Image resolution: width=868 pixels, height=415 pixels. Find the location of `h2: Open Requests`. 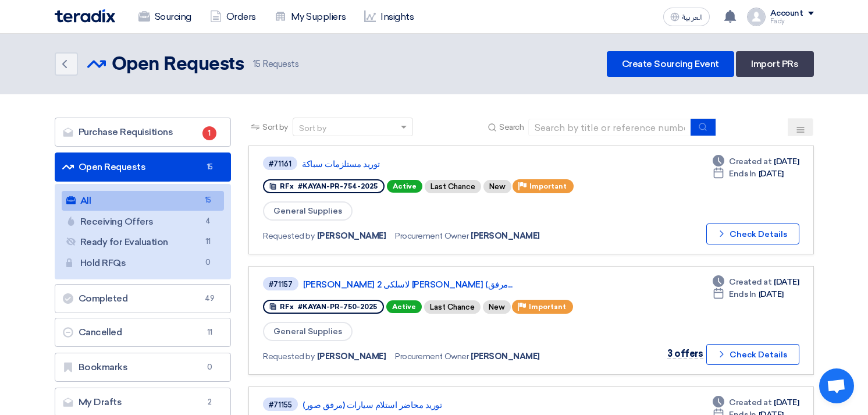

h2: Open Requests is located at coordinates (178, 65).